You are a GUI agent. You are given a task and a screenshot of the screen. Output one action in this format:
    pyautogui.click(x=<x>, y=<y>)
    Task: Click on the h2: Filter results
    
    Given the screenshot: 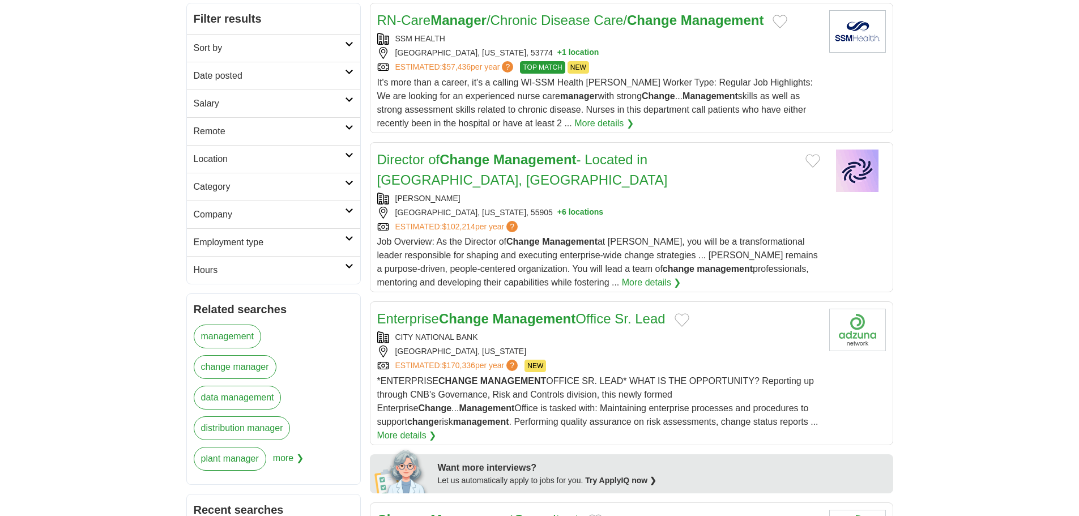 What is the action you would take?
    pyautogui.click(x=274, y=19)
    